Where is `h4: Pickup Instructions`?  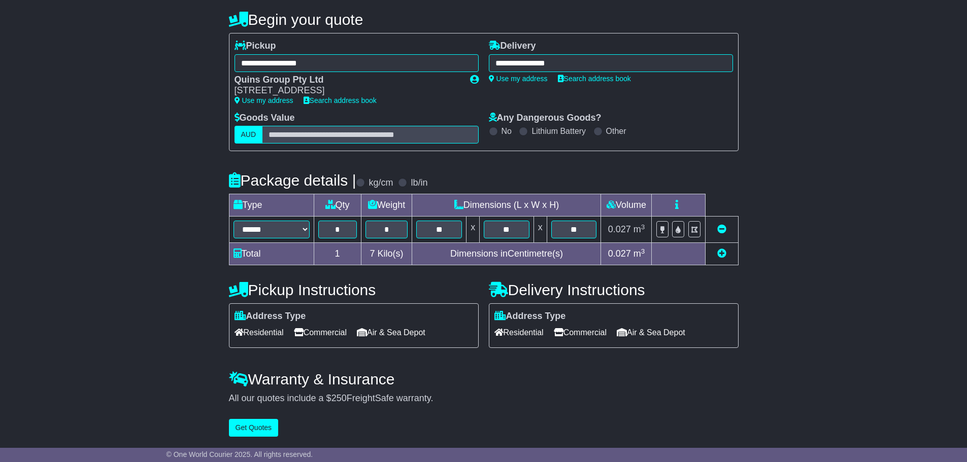
h4: Pickup Instructions is located at coordinates (354, 290).